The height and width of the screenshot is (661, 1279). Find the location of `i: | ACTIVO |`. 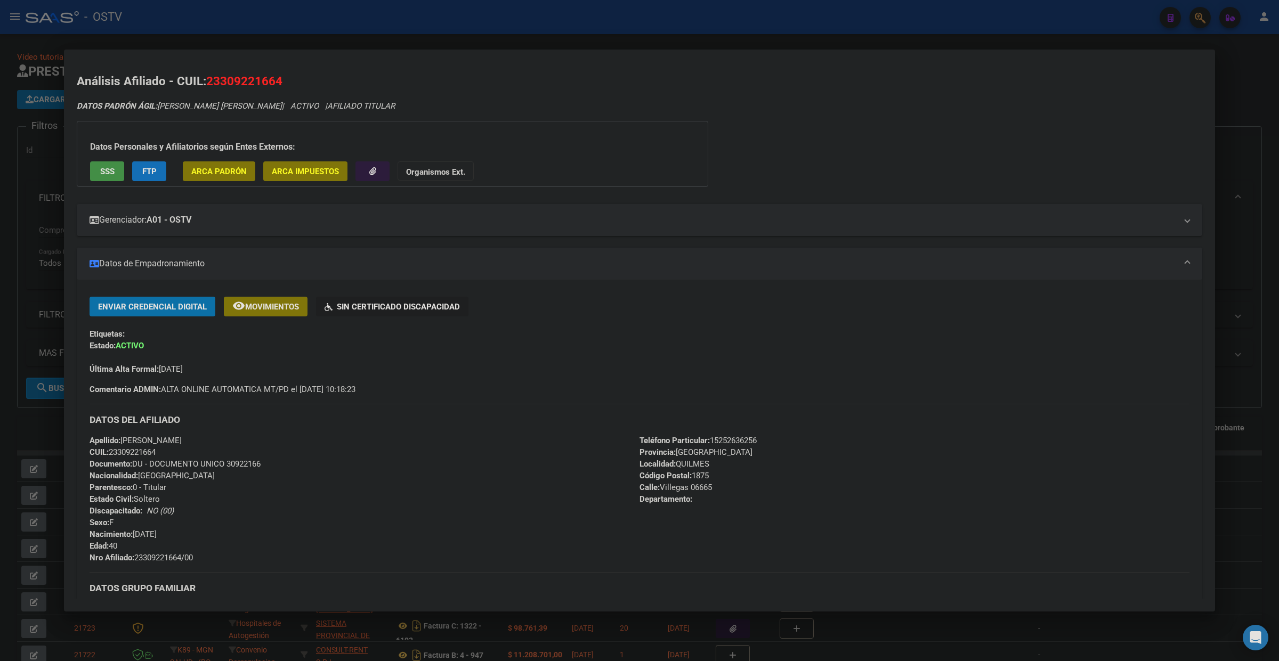

i: | ACTIVO | is located at coordinates (235, 106).